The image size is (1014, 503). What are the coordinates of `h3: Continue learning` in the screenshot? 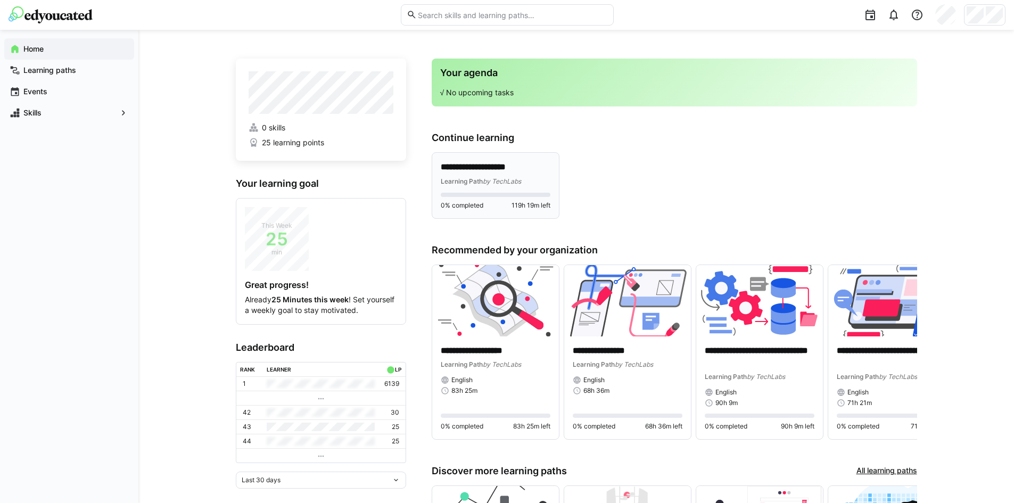 It's located at (675, 138).